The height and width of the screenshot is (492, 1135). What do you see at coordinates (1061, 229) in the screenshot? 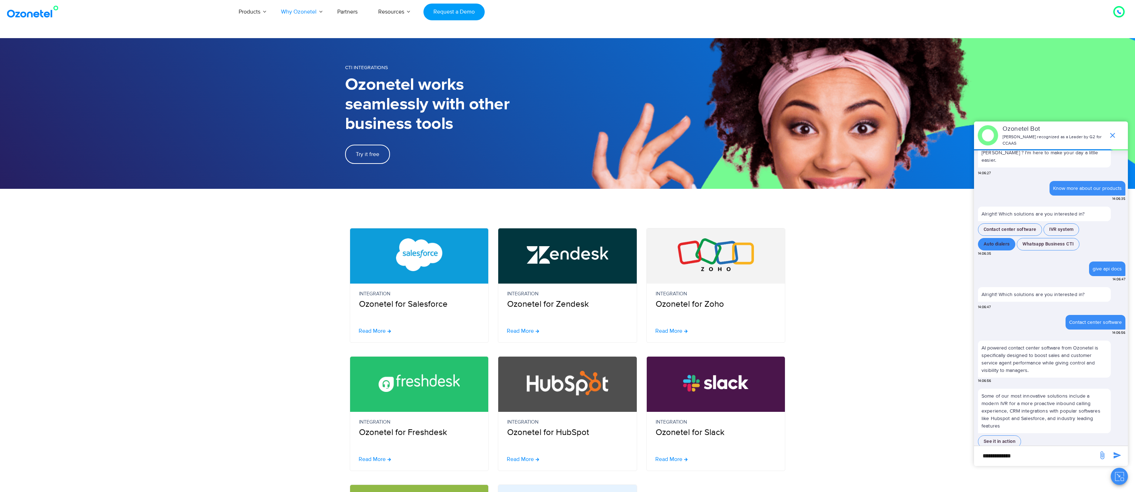
I see `button: IVR system` at bounding box center [1061, 229].